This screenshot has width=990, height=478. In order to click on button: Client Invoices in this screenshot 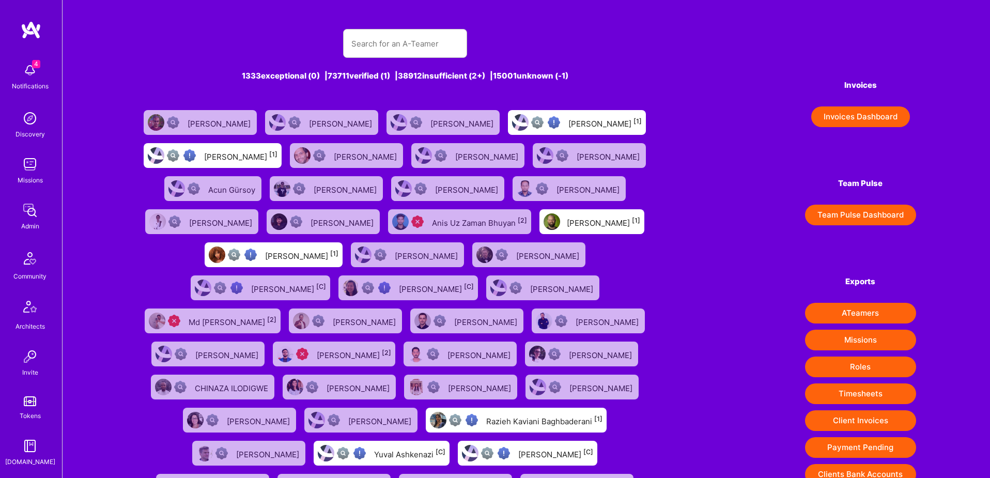, I will do `click(860, 420)`.